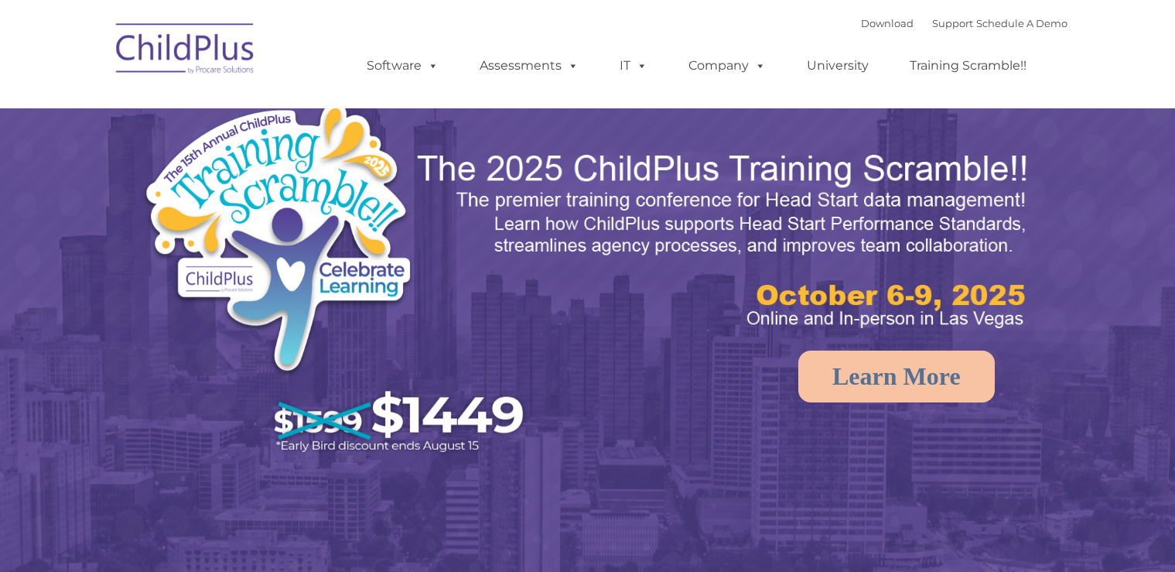  What do you see at coordinates (897, 376) in the screenshot?
I see `a: Learn More` at bounding box center [897, 376].